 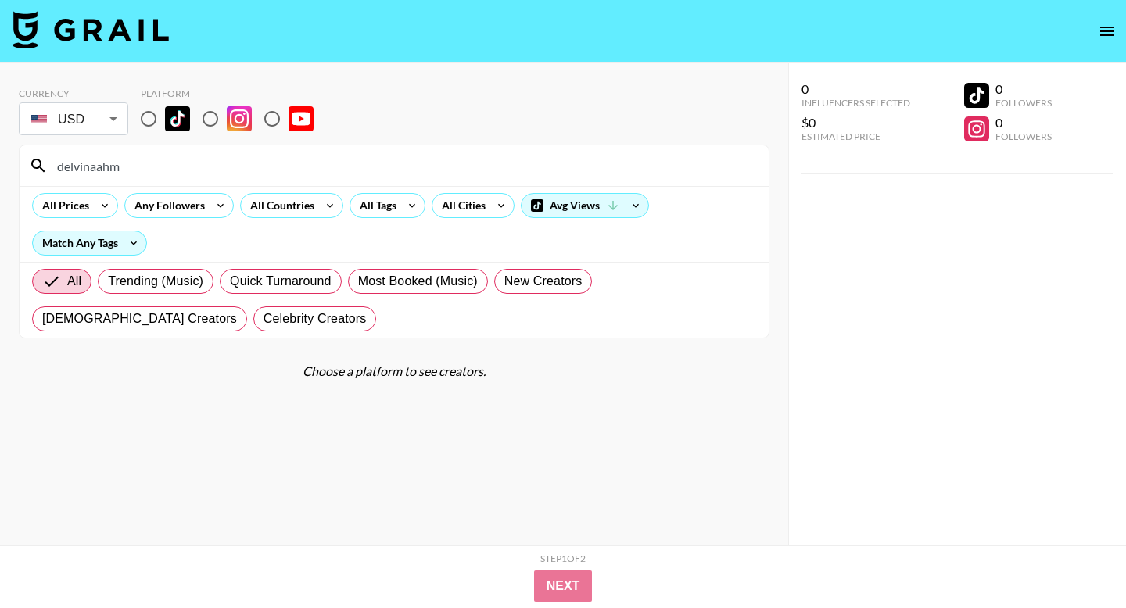 I want to click on span: New Creators, so click(x=543, y=281).